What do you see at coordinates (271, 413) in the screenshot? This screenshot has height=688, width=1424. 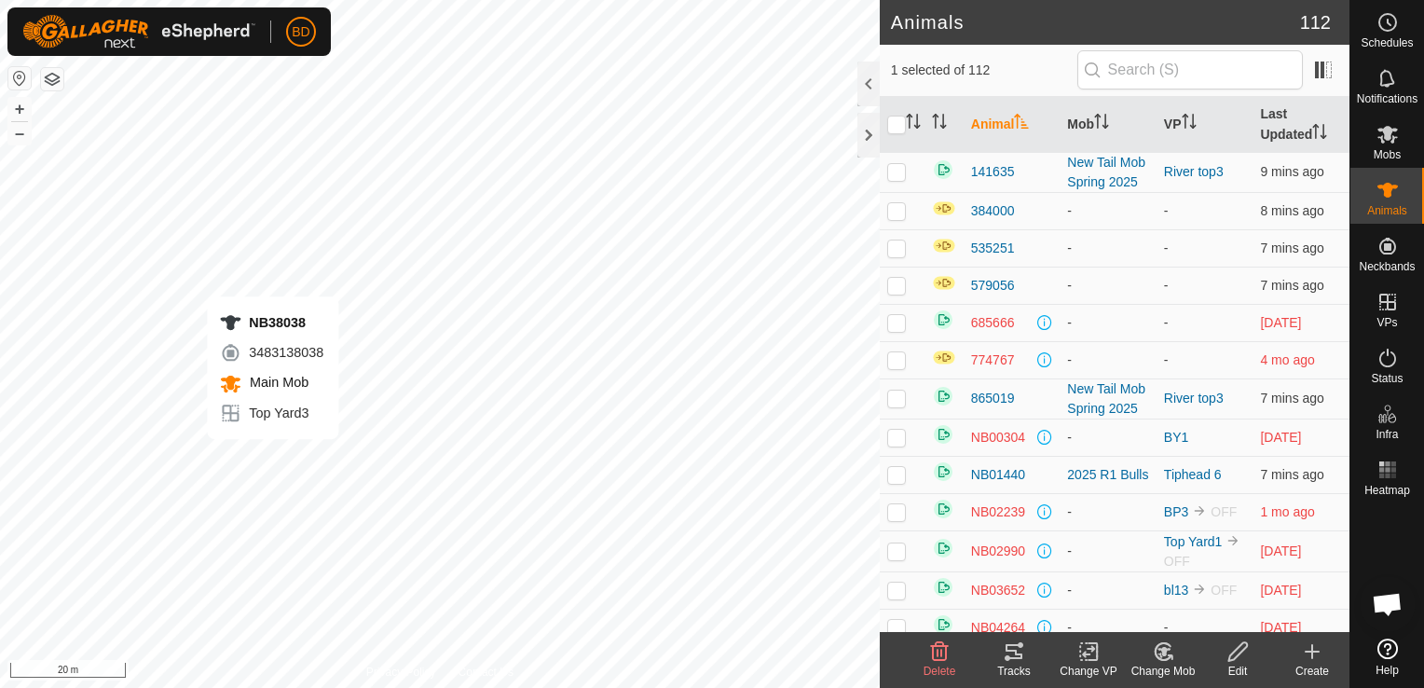 I see `div: Top Yard3` at bounding box center [271, 413].